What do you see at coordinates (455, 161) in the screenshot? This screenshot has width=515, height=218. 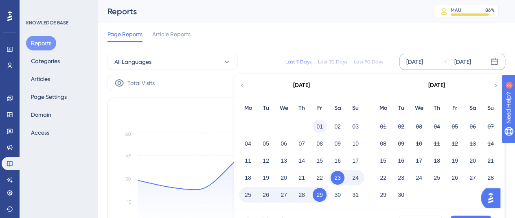 I see `button: 19` at bounding box center [455, 161].